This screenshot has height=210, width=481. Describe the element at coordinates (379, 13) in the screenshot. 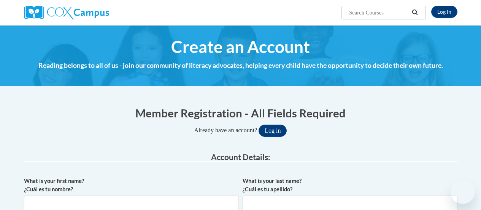

I see `input: Search Courses` at that location.